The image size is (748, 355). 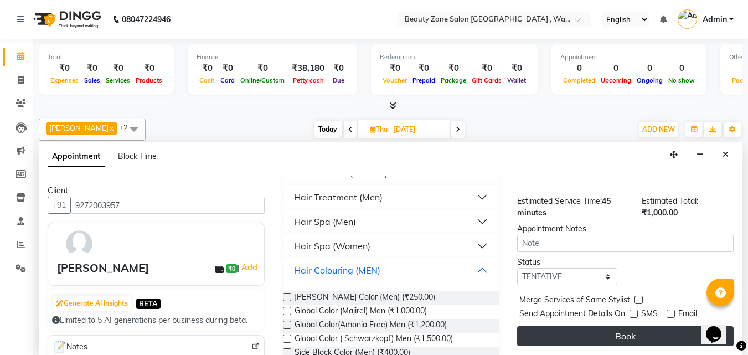 I want to click on div: Finance, so click(x=272, y=57).